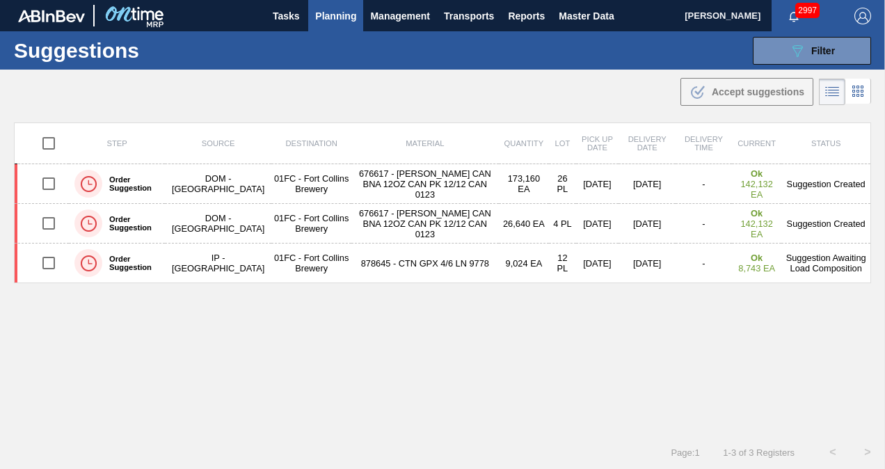 The height and width of the screenshot is (469, 885). Describe the element at coordinates (116, 143) in the screenshot. I see `span: Step` at that location.